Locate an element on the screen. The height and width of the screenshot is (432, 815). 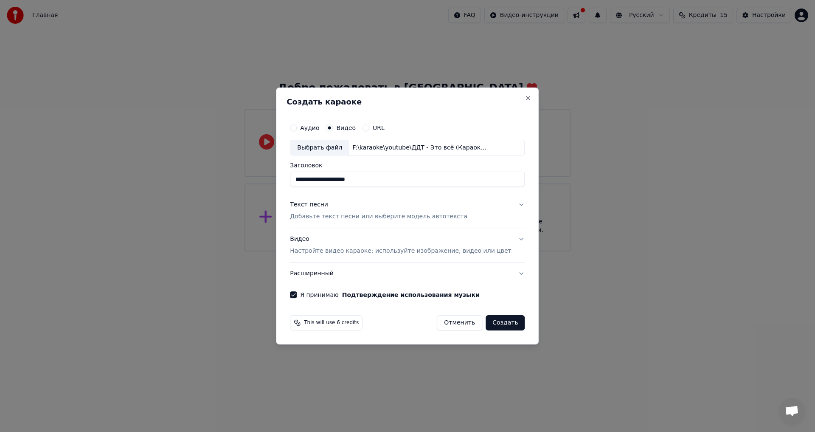
label: Видео is located at coordinates (346, 128).